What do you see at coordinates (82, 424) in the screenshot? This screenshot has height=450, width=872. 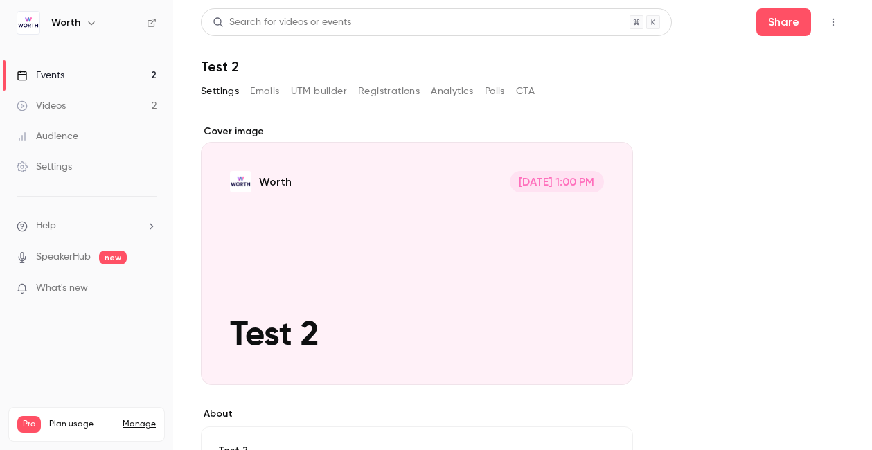 I see `span: Plan usage` at bounding box center [82, 424].